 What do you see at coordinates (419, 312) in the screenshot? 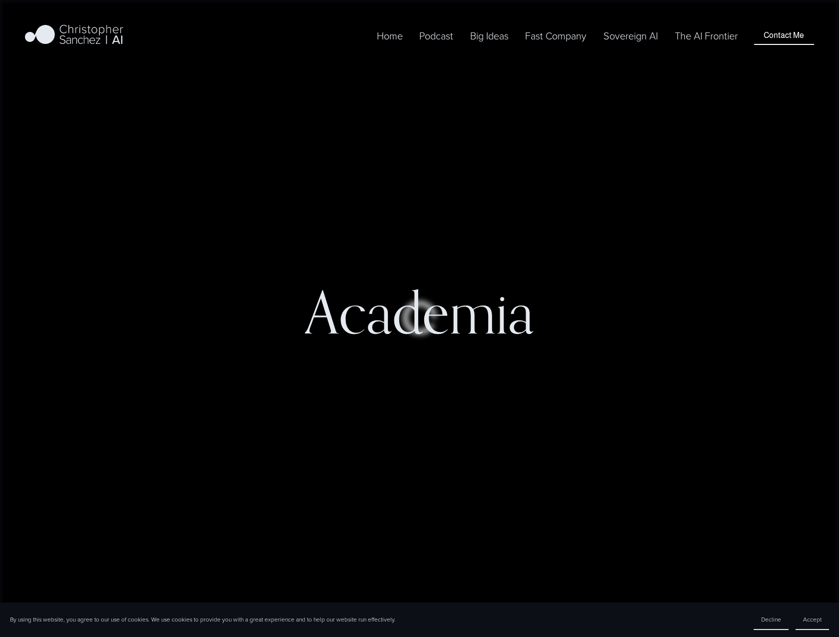
I see `div: Academia` at bounding box center [419, 312].